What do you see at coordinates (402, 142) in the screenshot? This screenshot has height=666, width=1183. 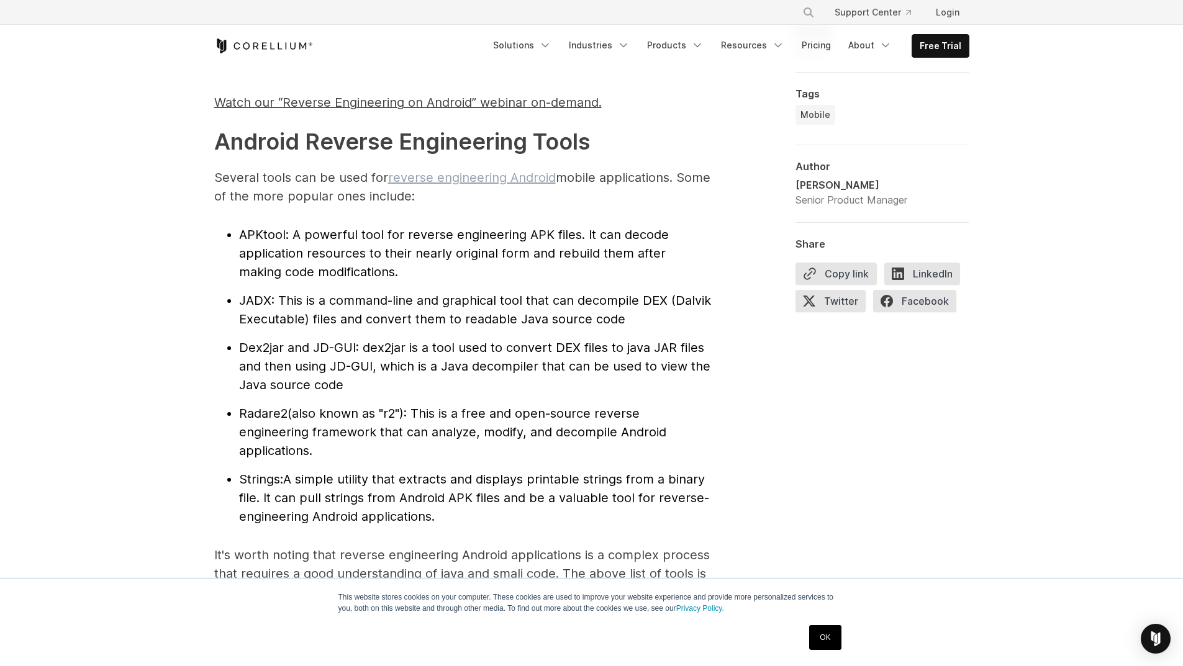 I see `strong: Android Reverse Engineering Tools` at bounding box center [402, 142].